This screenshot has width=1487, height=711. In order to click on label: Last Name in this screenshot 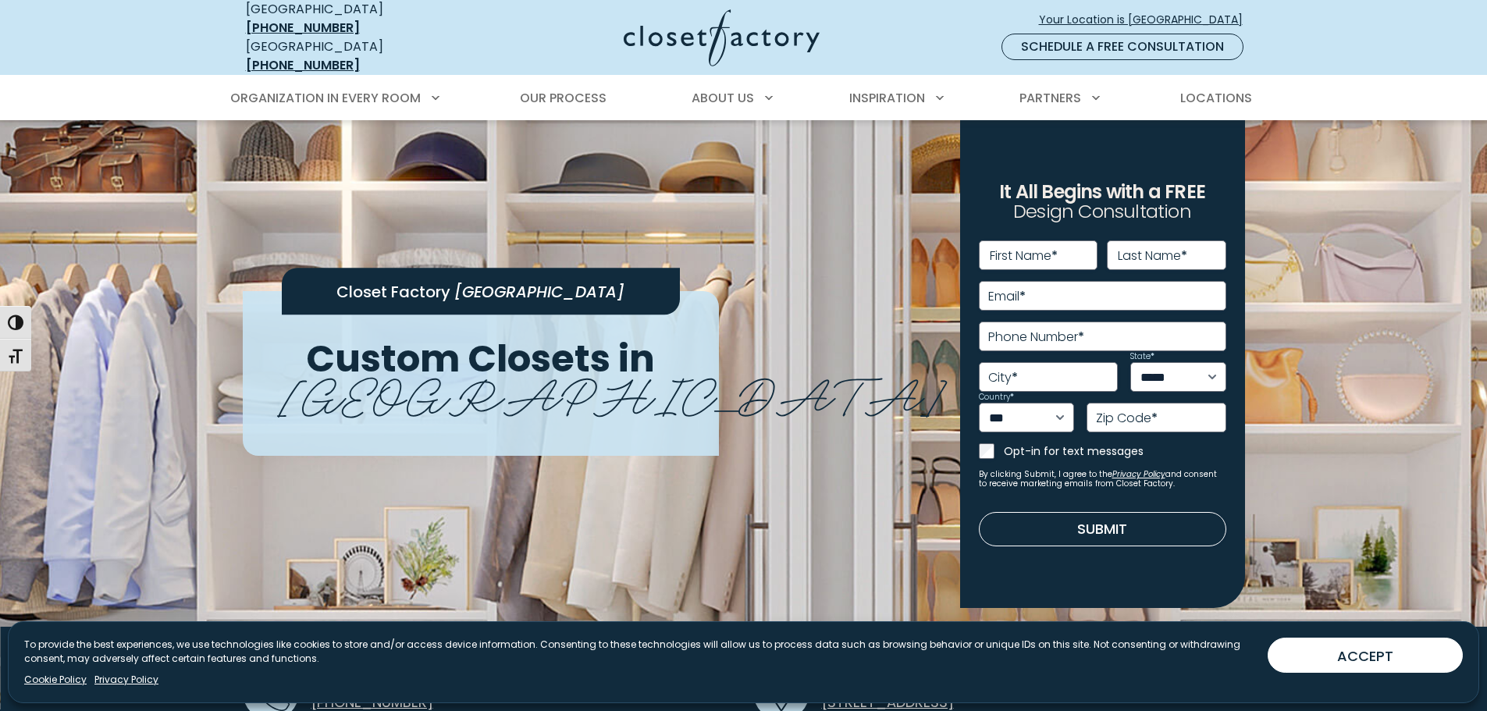, I will do `click(1152, 256)`.